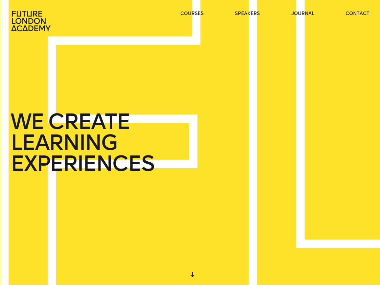 The image size is (380, 285). Describe the element at coordinates (64, 143) in the screenshot. I see `span: LEARNING` at that location.